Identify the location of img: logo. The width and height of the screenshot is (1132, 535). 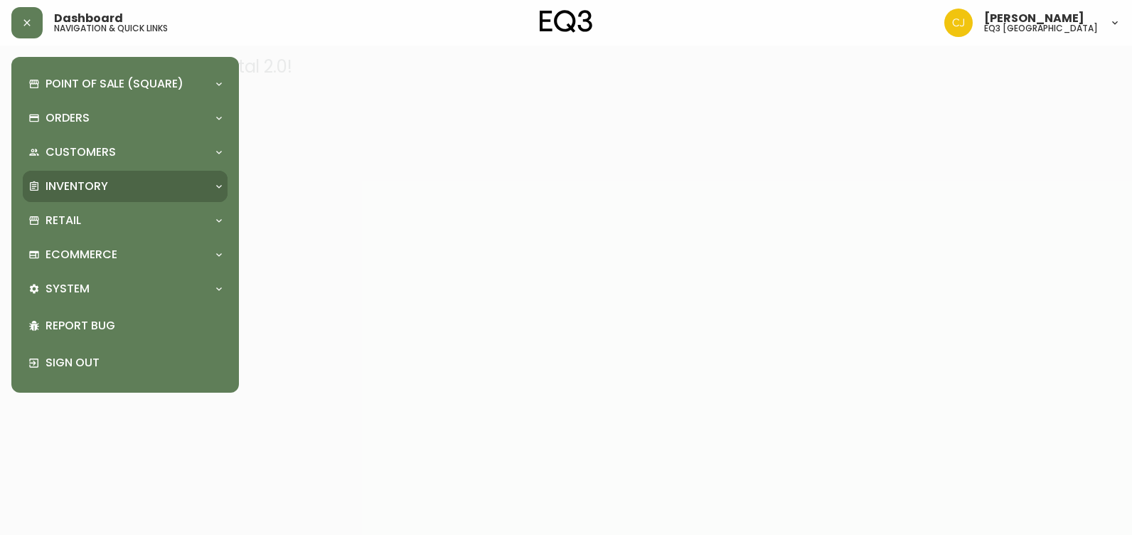
(566, 21).